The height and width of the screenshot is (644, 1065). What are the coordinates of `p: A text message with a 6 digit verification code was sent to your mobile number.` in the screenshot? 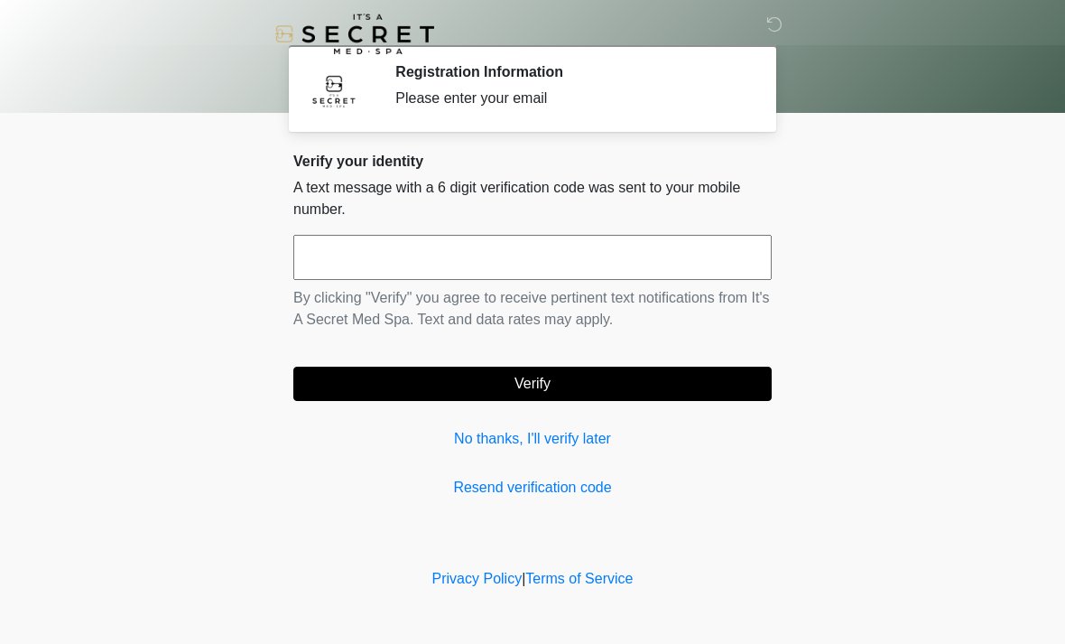 It's located at (533, 199).